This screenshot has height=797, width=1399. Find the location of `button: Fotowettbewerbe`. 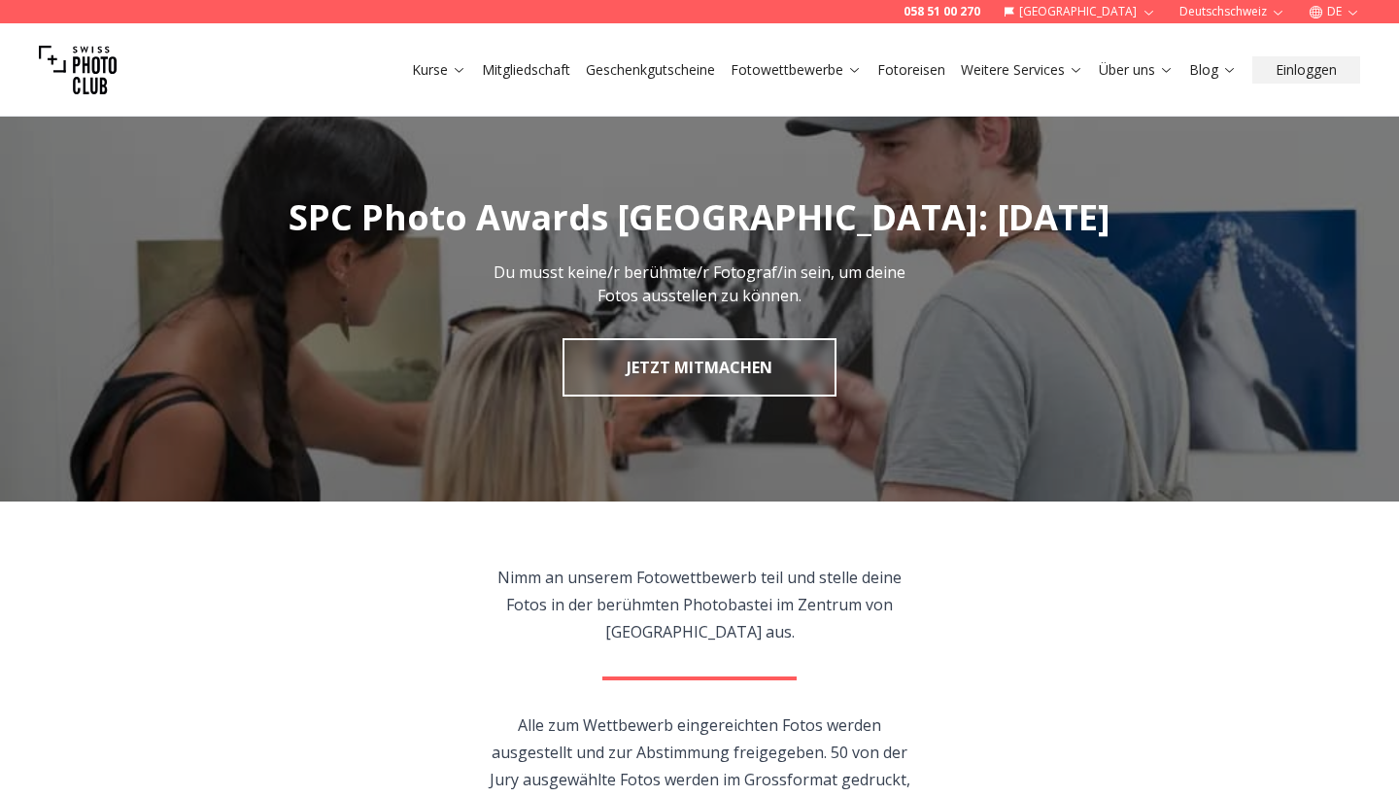

button: Fotowettbewerbe is located at coordinates (796, 70).